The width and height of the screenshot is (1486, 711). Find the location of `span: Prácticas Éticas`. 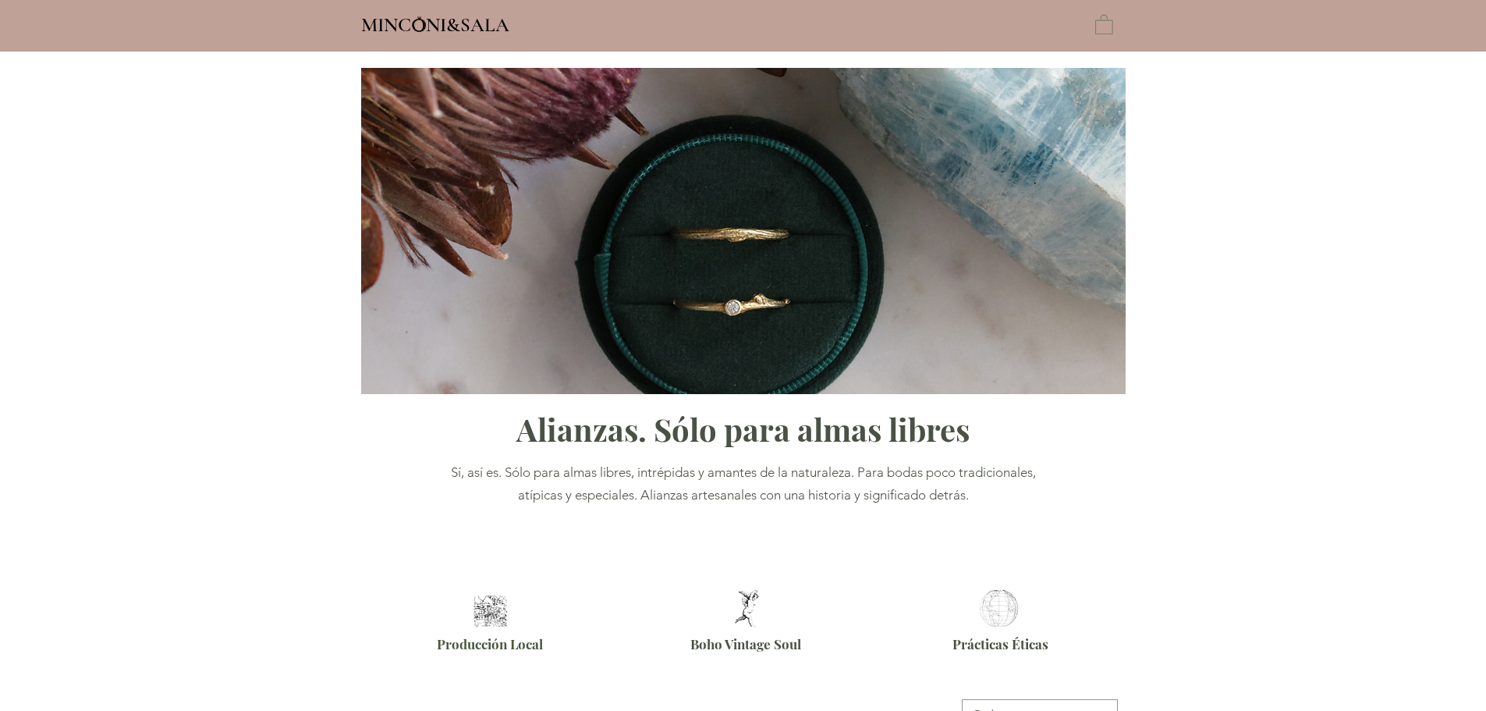

span: Prácticas Éticas is located at coordinates (1000, 644).